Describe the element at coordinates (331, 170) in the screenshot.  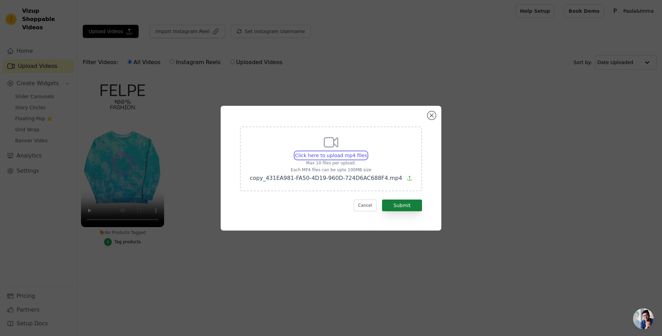
I see `p: Each MP4 files can be upto 100MB size` at that location.